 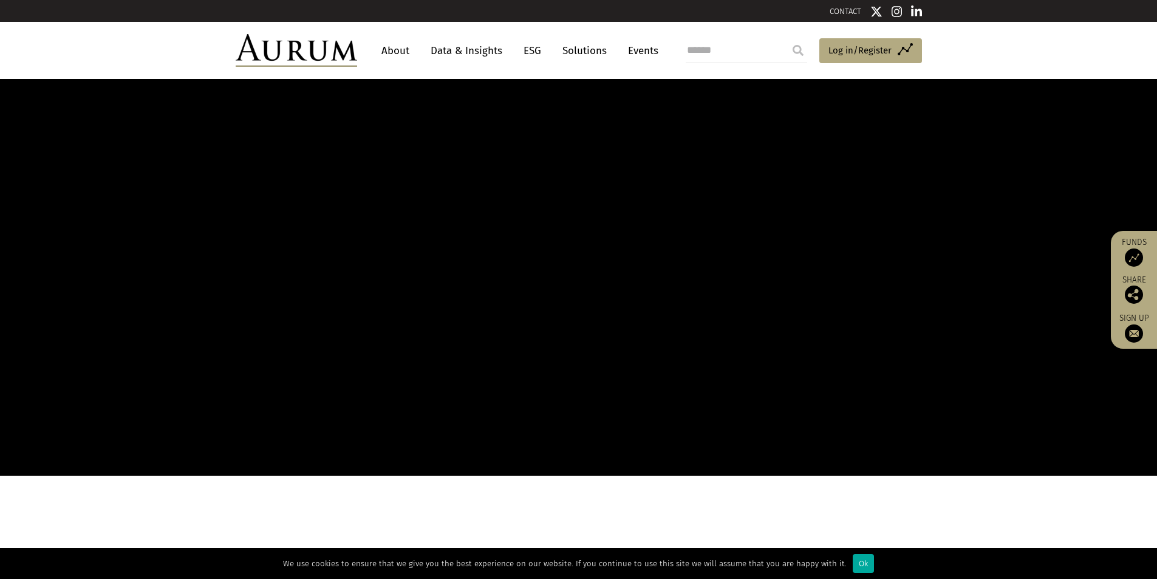 I want to click on input: Submit, so click(x=798, y=50).